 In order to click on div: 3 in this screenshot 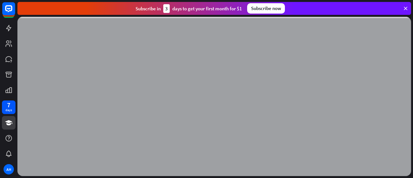, I will do `click(166, 8)`.